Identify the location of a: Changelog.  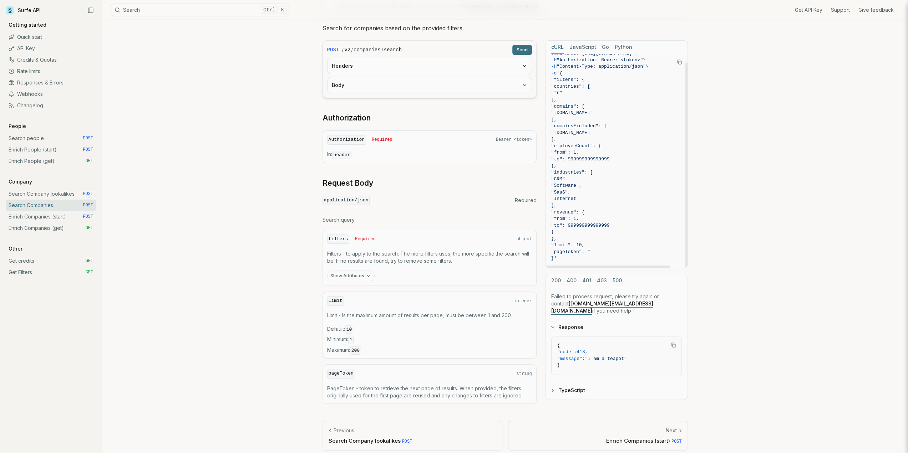
(51, 106).